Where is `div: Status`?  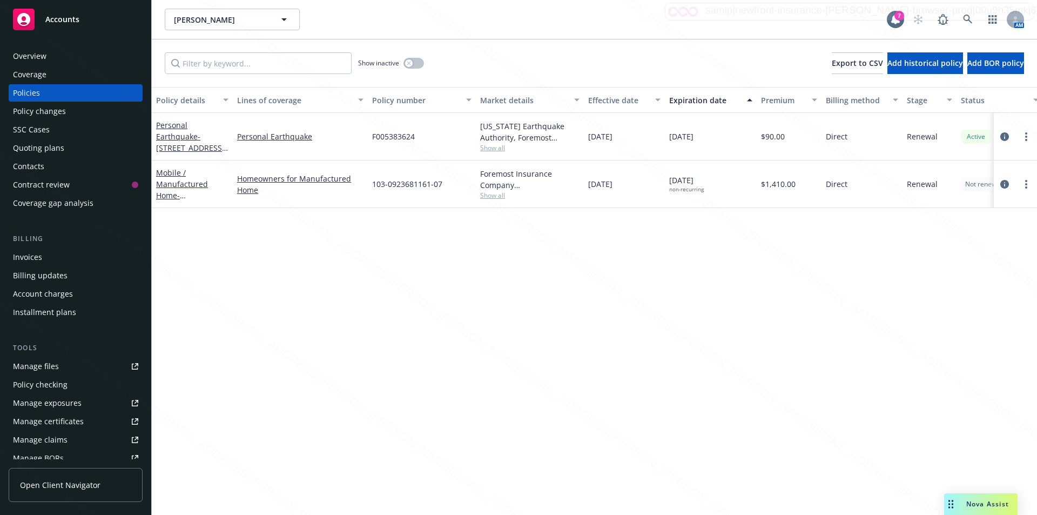 div: Status is located at coordinates (994, 100).